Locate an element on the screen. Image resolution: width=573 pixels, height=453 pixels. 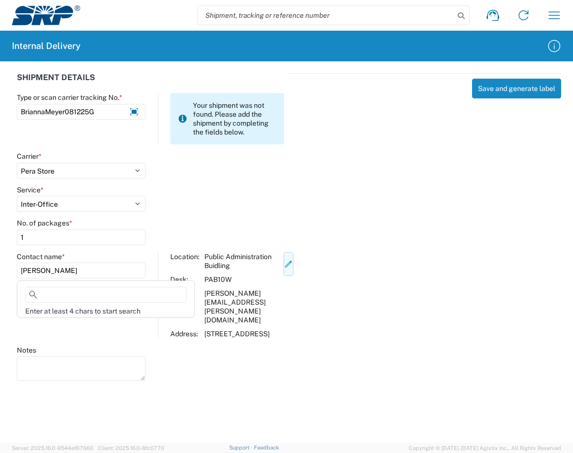
label: No. of packages is located at coordinates (45, 223).